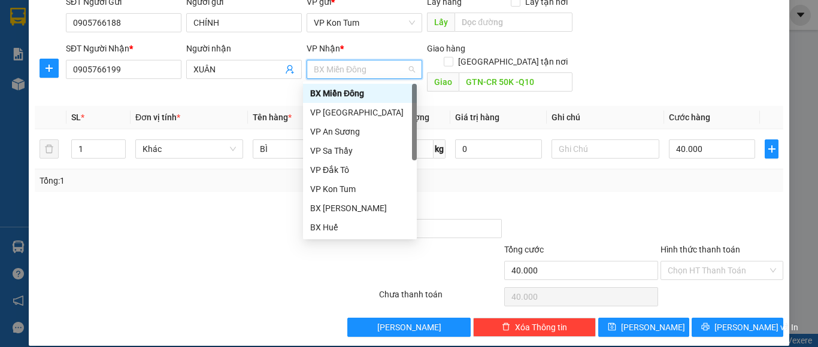  Describe the element at coordinates (364, 69) in the screenshot. I see `span: BX Miền Đông` at that location.